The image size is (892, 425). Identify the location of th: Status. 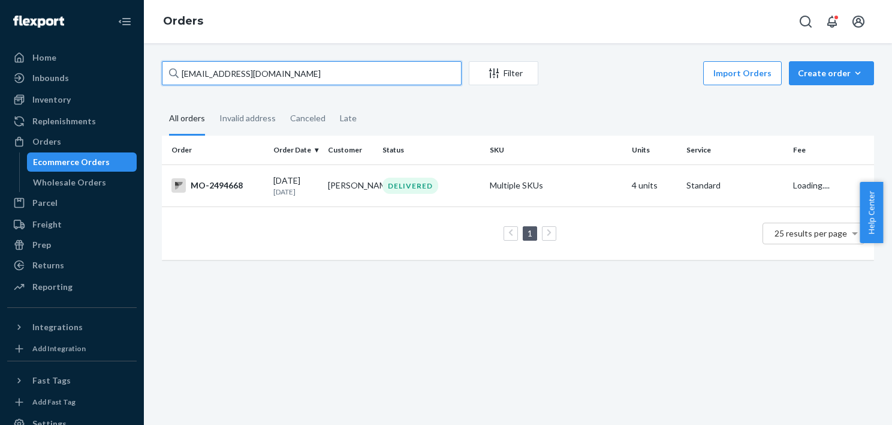
(431, 150).